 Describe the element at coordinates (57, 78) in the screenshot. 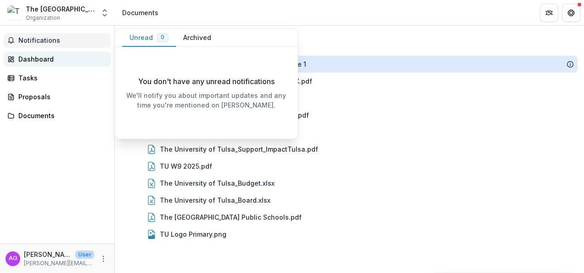

I see `a: Tasks` at that location.